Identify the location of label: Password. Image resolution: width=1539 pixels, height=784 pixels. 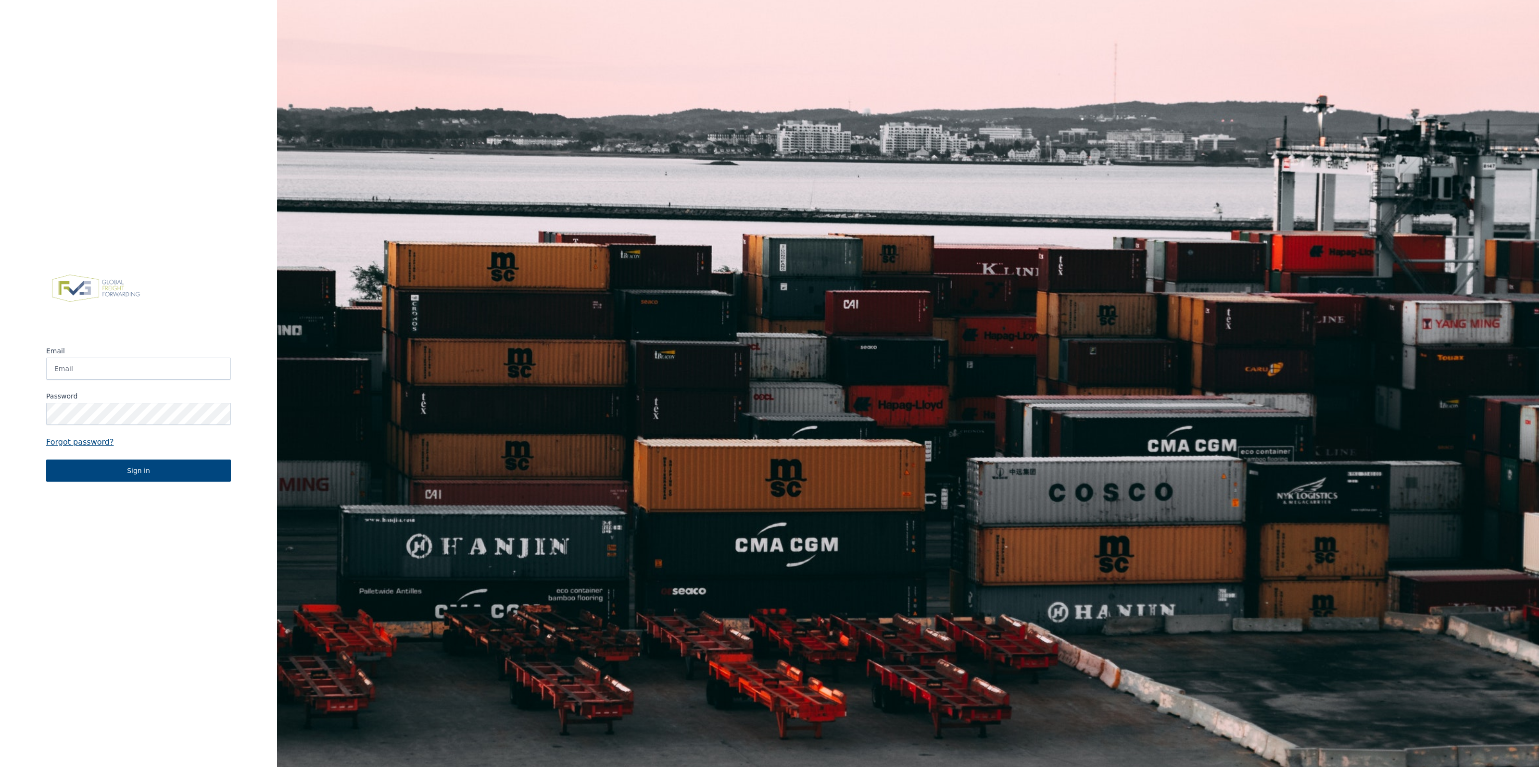
(139, 396).